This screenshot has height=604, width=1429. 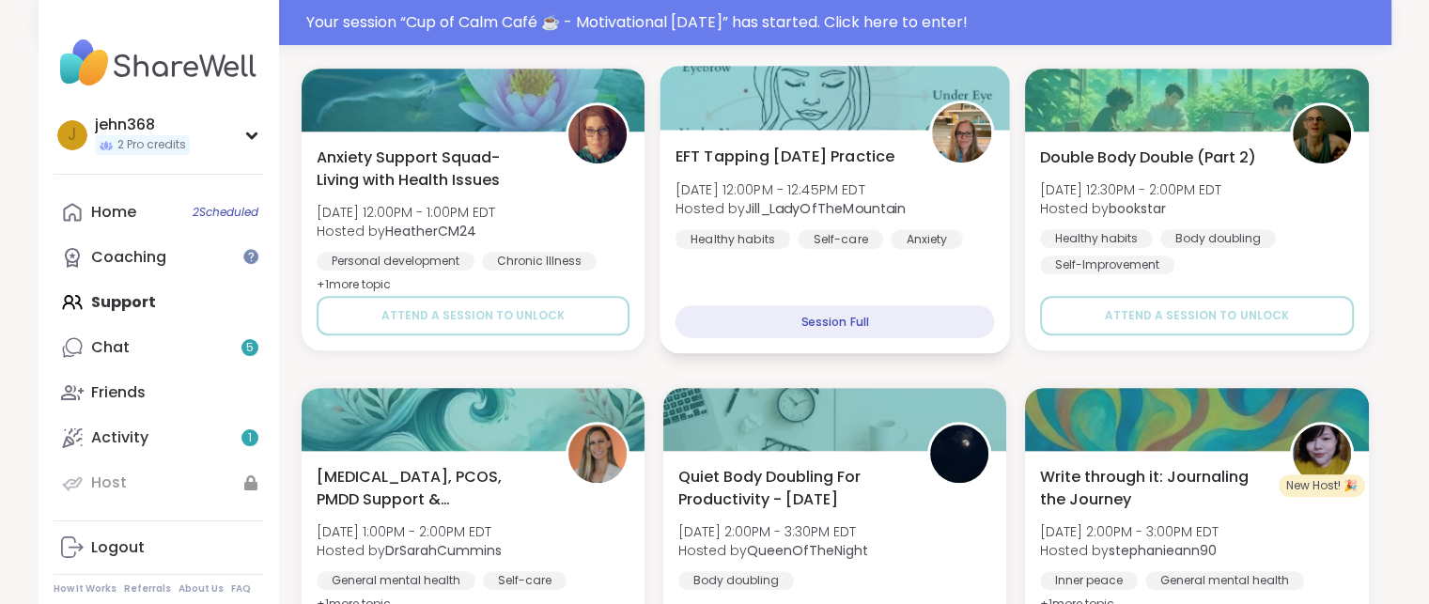 What do you see at coordinates (250, 438) in the screenshot?
I see `span: 1` at bounding box center [250, 438].